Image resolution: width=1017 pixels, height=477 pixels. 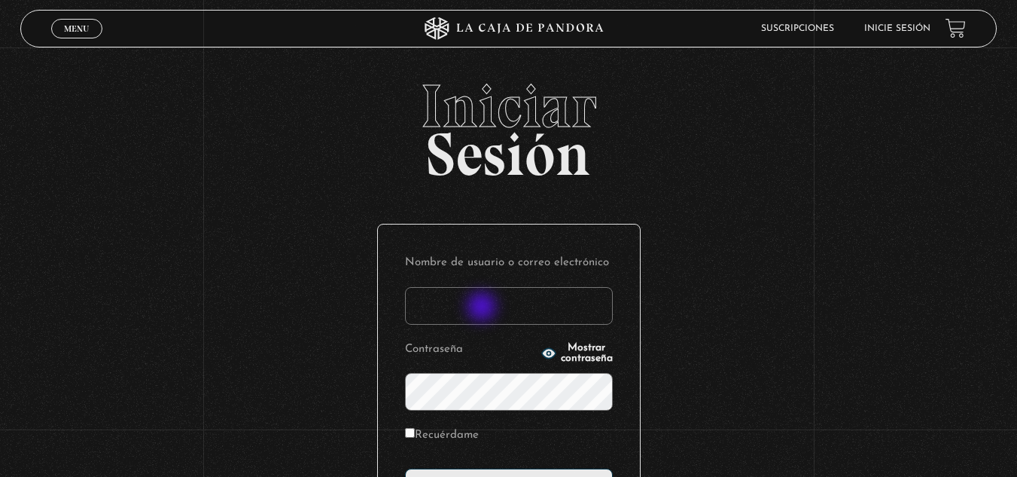 I want to click on a: View your shopping cart, so click(x=955, y=28).